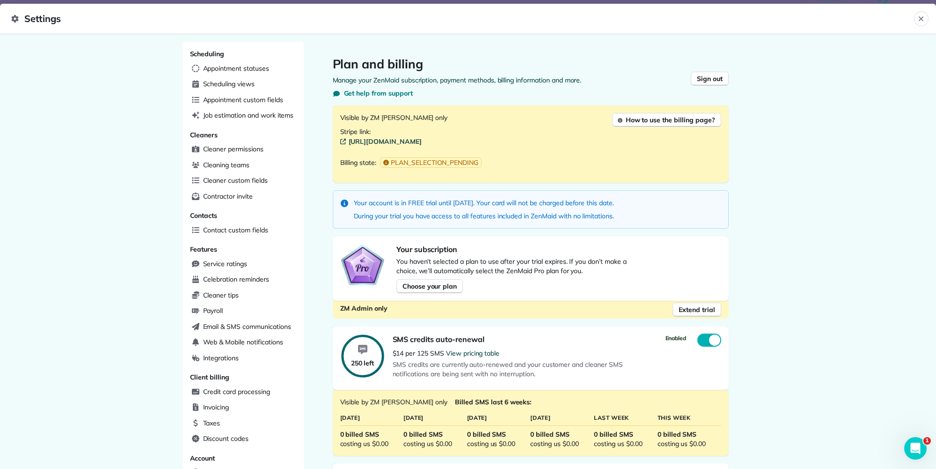 The image size is (936, 469). What do you see at coordinates (463, 19) in the screenshot?
I see `span: Settings` at bounding box center [463, 19].